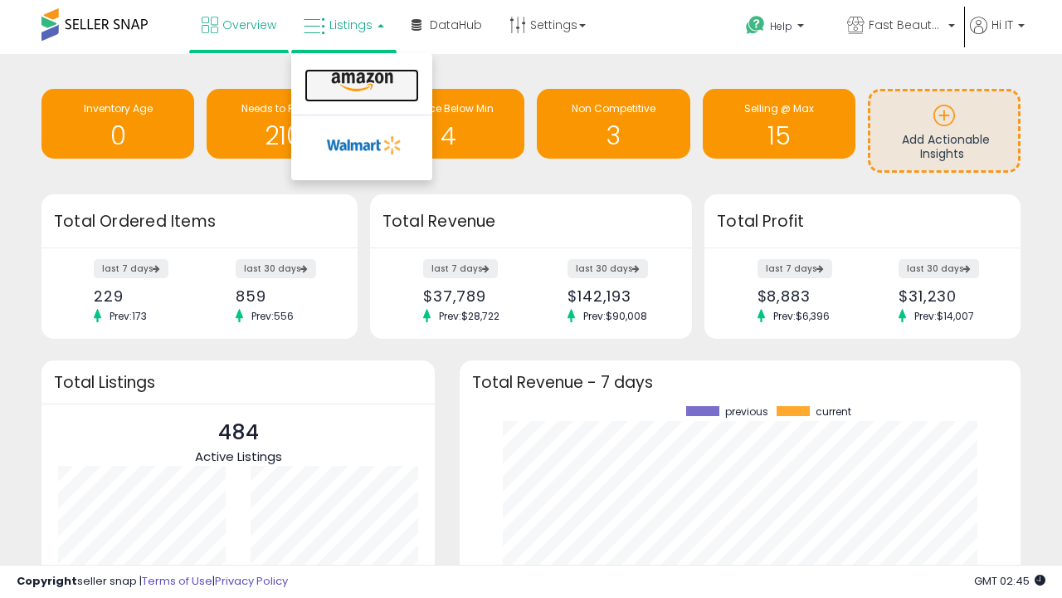 The height and width of the screenshot is (598, 1062). Describe the element at coordinates (613, 135) in the screenshot. I see `h1: 3` at that location.